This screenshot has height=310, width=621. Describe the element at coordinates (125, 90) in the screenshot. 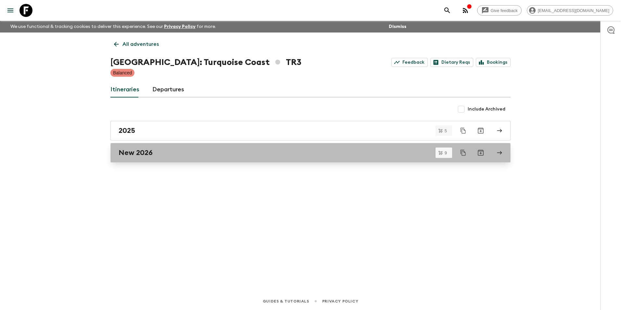

I see `a: Itineraries` at that location.